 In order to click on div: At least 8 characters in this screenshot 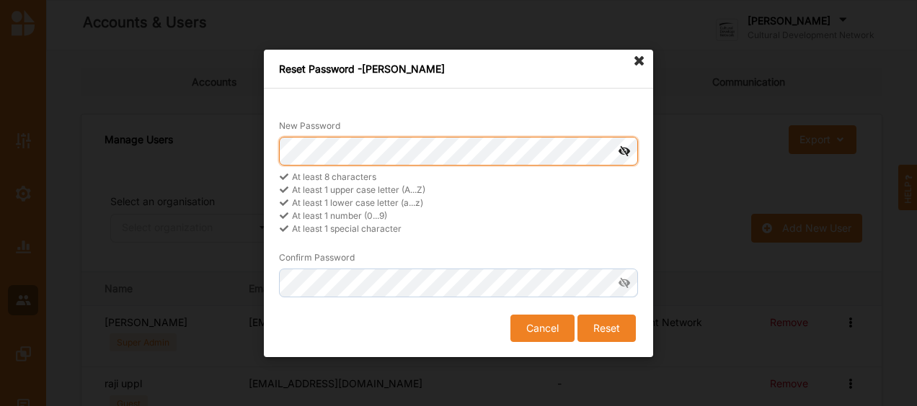, I will do `click(458, 177)`.